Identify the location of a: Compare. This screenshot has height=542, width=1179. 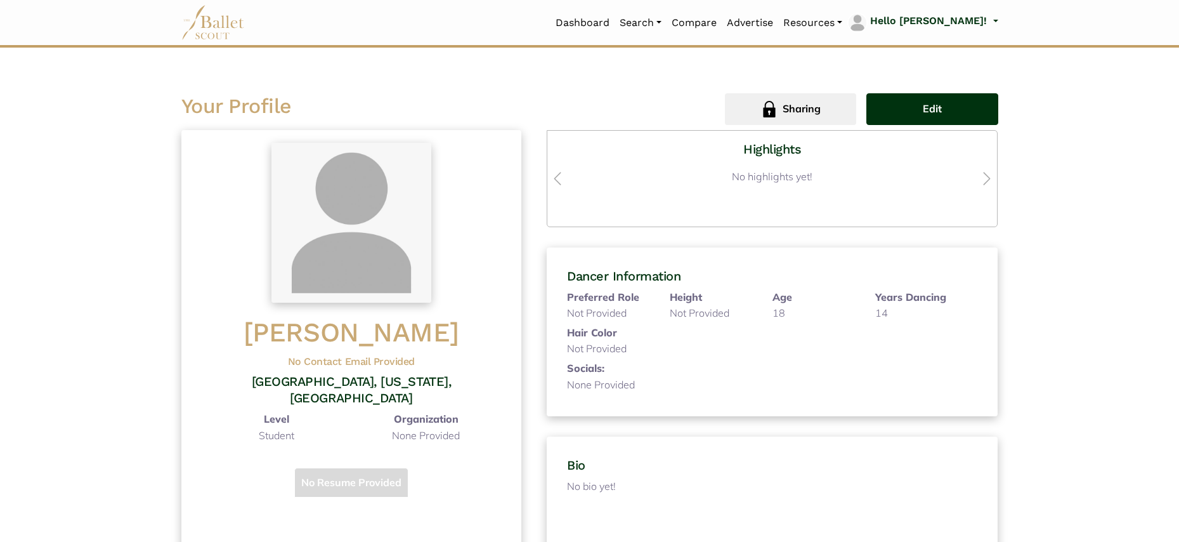
(694, 23).